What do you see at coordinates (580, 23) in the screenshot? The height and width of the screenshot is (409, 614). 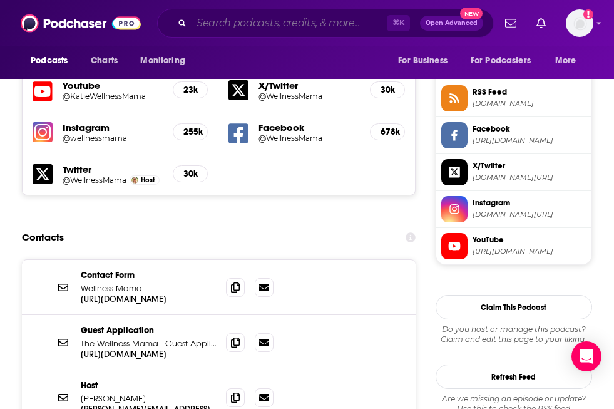 I see `img: User Profile` at bounding box center [580, 23].